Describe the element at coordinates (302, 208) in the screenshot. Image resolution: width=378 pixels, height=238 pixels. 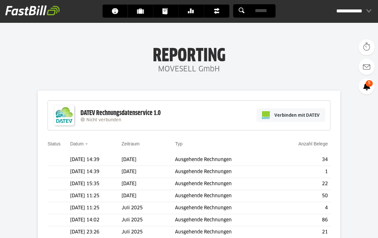
I see `td: 4` at that location.